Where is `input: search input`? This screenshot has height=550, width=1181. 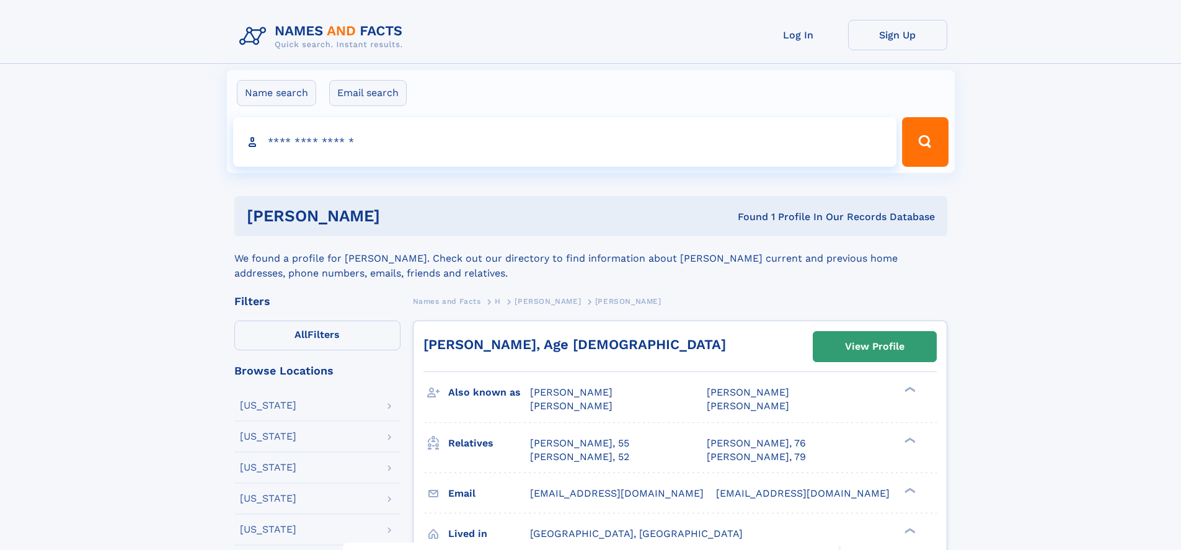
input: search input is located at coordinates (565, 142).